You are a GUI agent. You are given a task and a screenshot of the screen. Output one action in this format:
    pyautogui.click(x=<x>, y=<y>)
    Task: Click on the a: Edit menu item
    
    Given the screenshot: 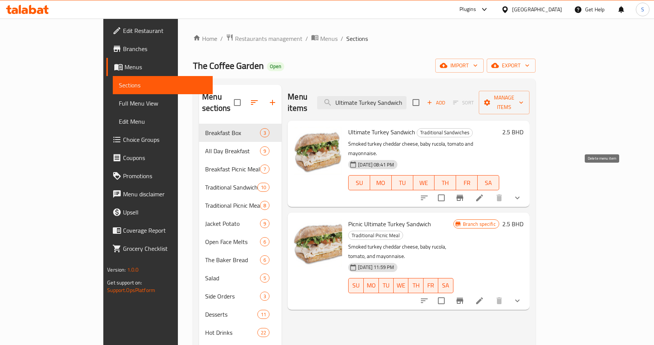 What is the action you would take?
    pyautogui.click(x=480, y=198)
    